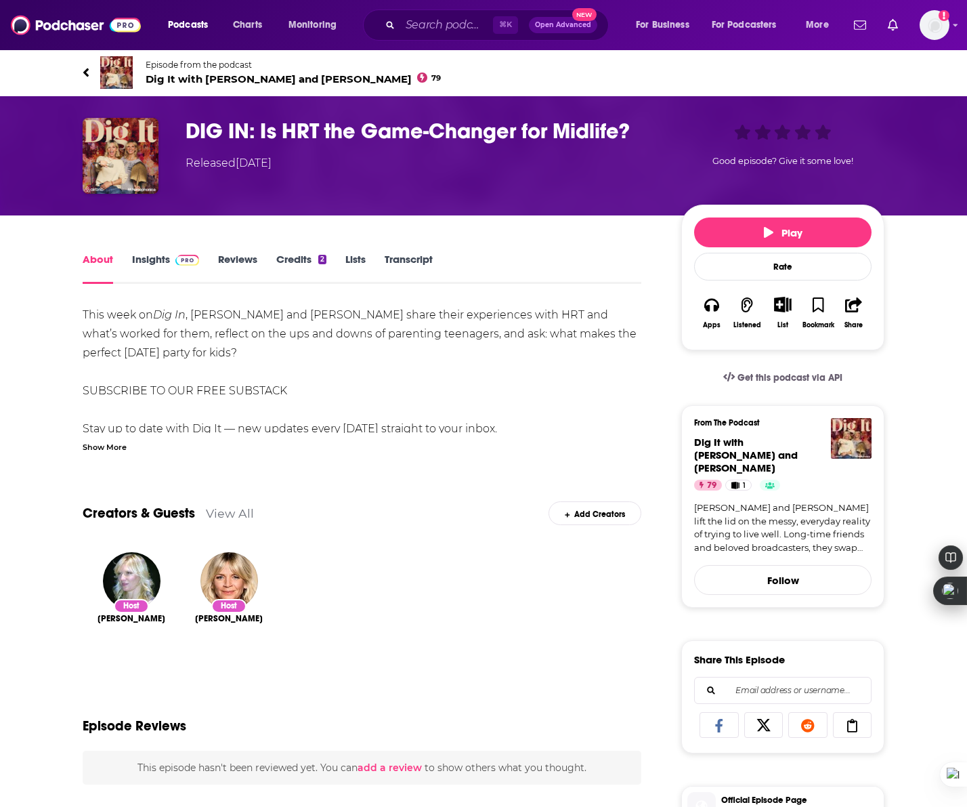 The width and height of the screenshot is (967, 807). Describe the element at coordinates (322, 259) in the screenshot. I see `div: 2` at that location.